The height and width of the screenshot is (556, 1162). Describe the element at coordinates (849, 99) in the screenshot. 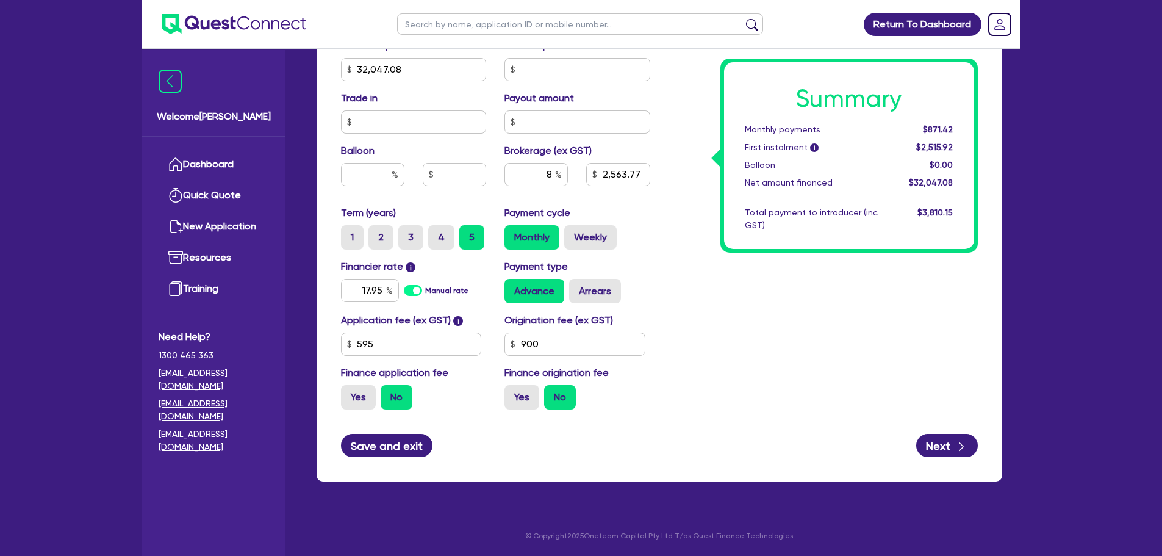

I see `h1: Summary` at that location.